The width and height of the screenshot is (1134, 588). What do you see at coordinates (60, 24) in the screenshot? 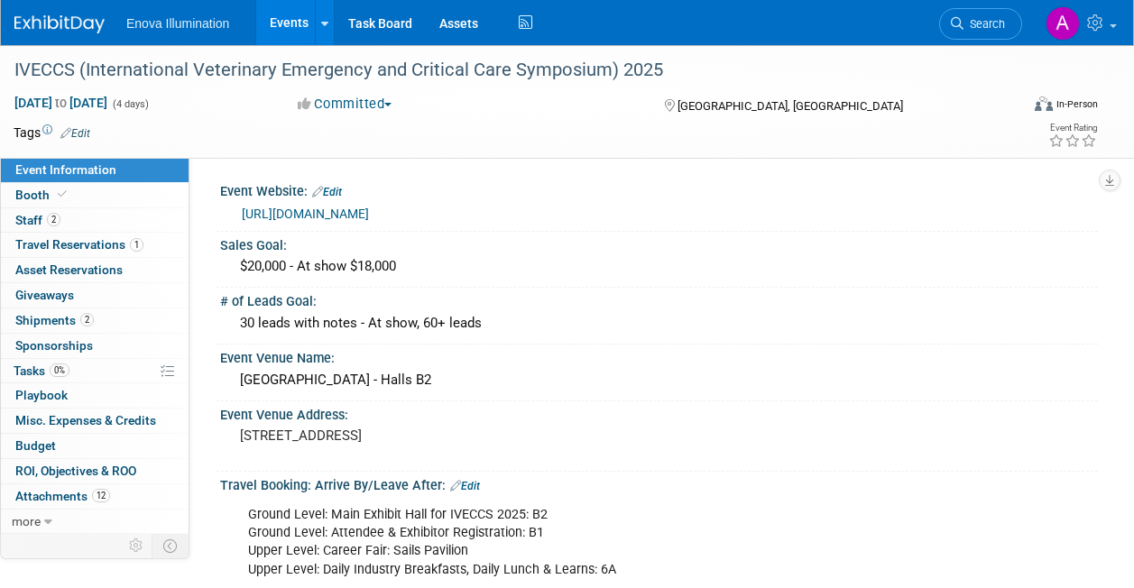
I see `img: ExhibitDay` at bounding box center [60, 24].